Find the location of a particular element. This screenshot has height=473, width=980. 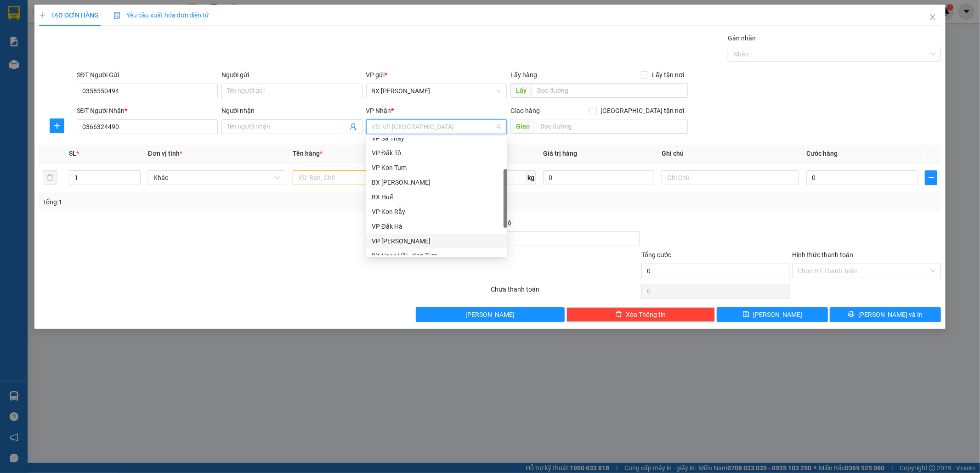

span: Giao hàng is located at coordinates (525, 111).